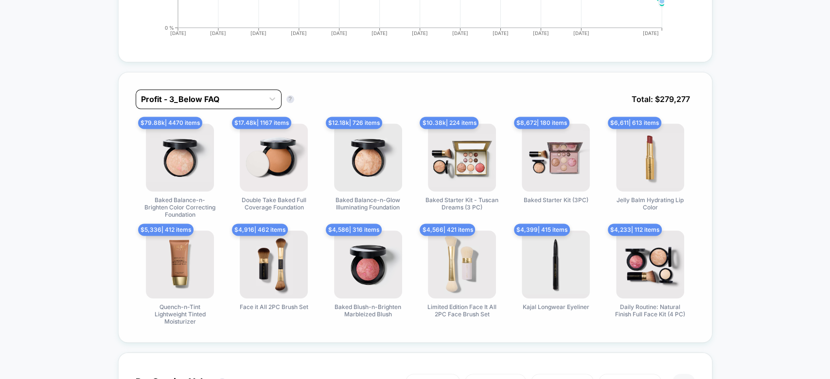 The height and width of the screenshot is (379, 830). I want to click on span: $ 5,336 | 412 items, so click(166, 229).